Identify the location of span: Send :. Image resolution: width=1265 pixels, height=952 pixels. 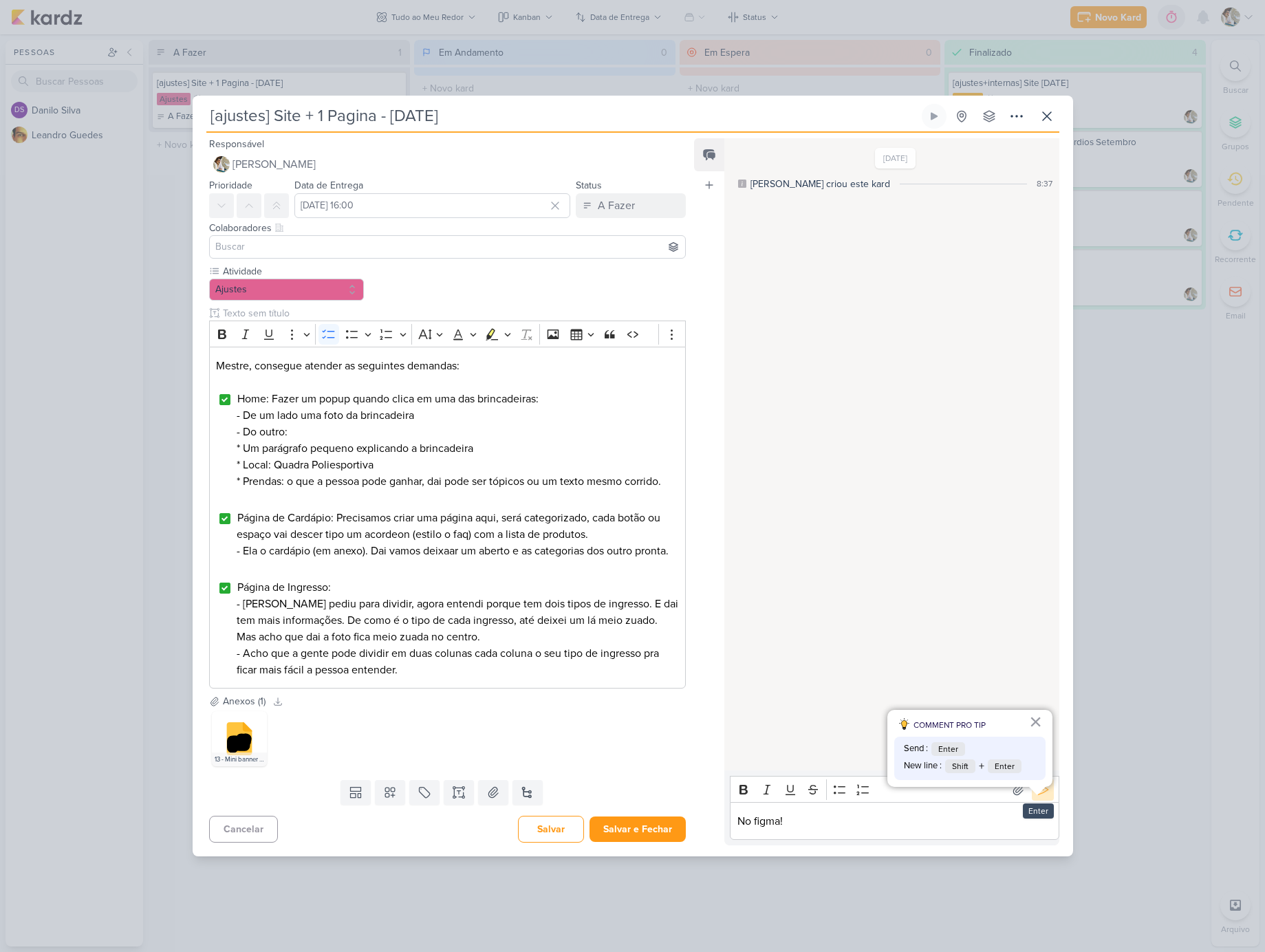
(915, 750).